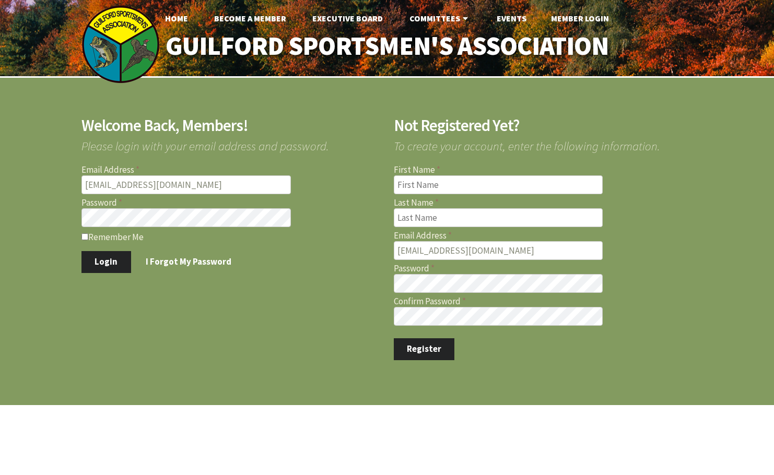 This screenshot has height=475, width=774. Describe the element at coordinates (424, 349) in the screenshot. I see `button: Register` at that location.